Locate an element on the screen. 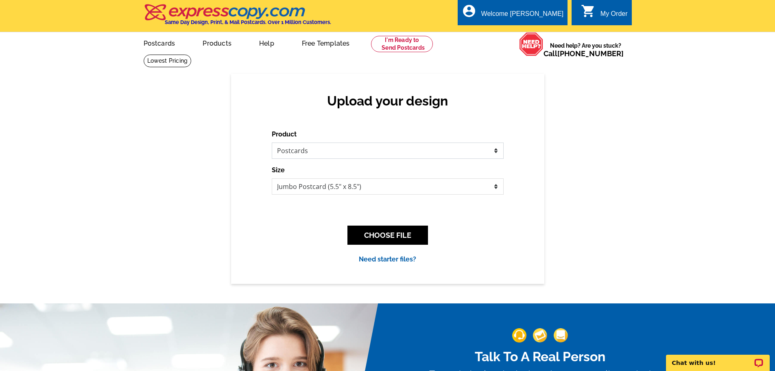  span: Need help? Are you stuck? is located at coordinates (585, 50).